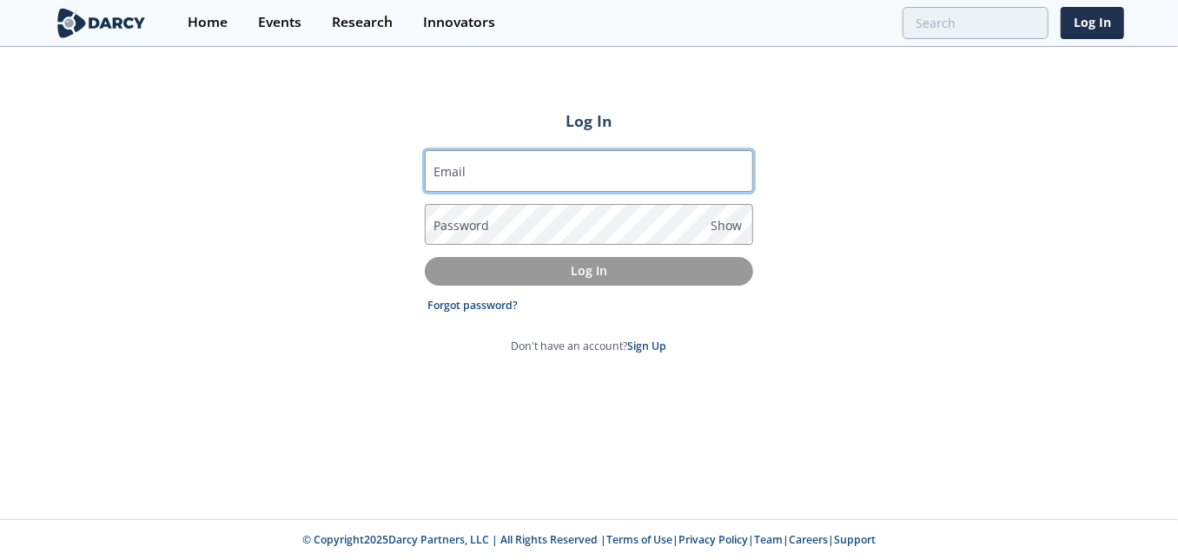 Image resolution: width=1178 pixels, height=560 pixels. I want to click on div: Innovators, so click(459, 23).